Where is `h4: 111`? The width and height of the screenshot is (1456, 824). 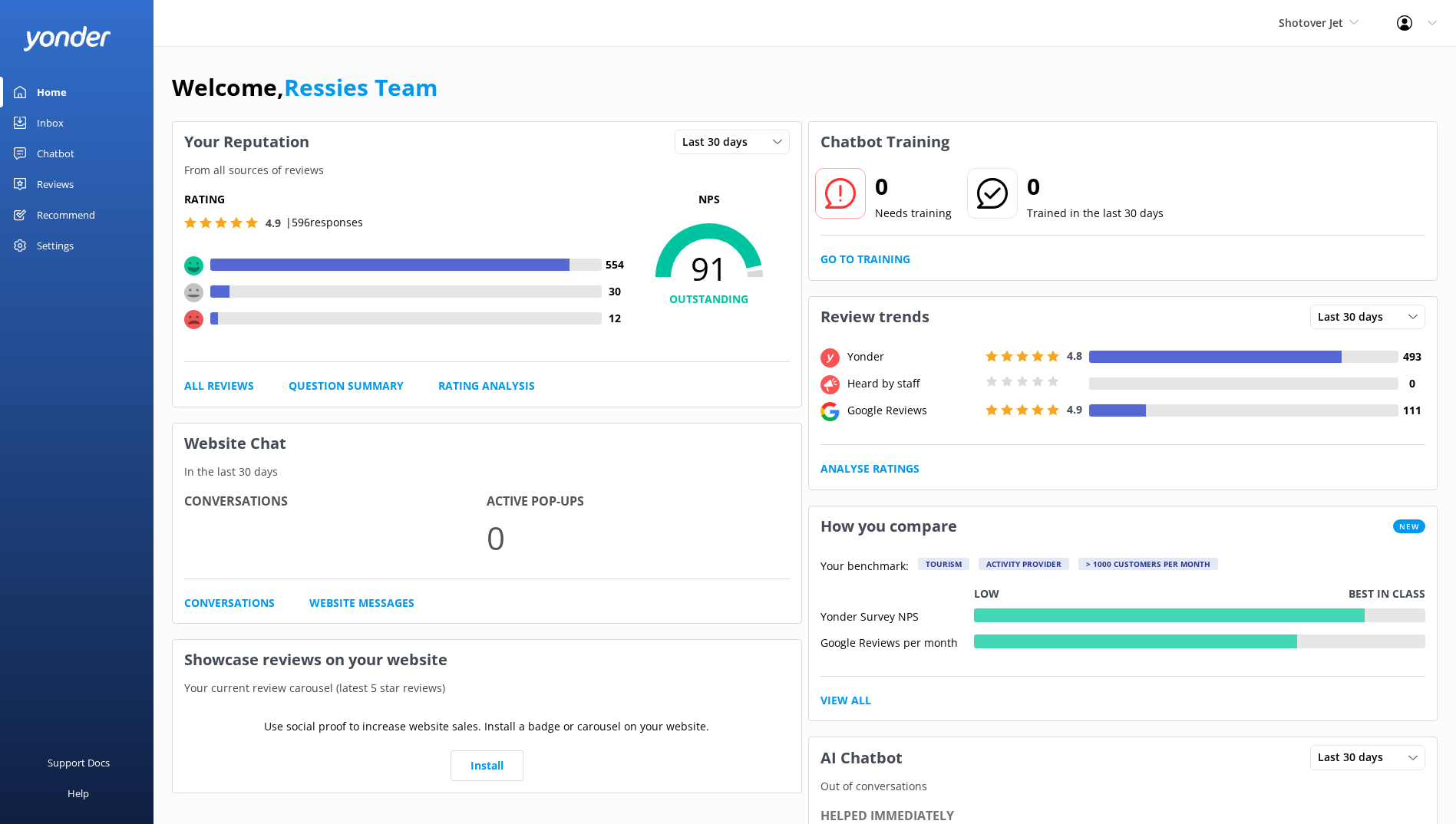
h4: 111 is located at coordinates (1412, 411).